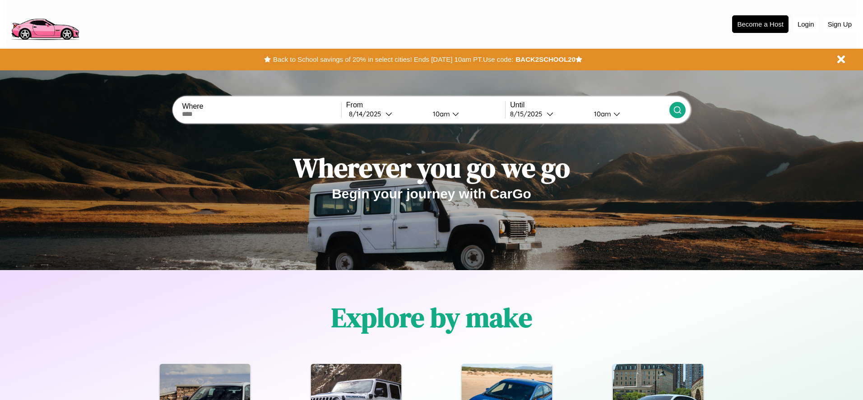 The height and width of the screenshot is (400, 863). I want to click on b: BACK2SCHOOL20, so click(545, 59).